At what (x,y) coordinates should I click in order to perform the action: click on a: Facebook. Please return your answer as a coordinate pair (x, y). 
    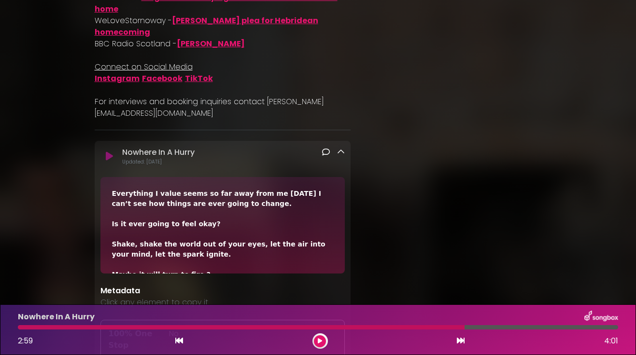
    Looking at the image, I should click on (162, 78).